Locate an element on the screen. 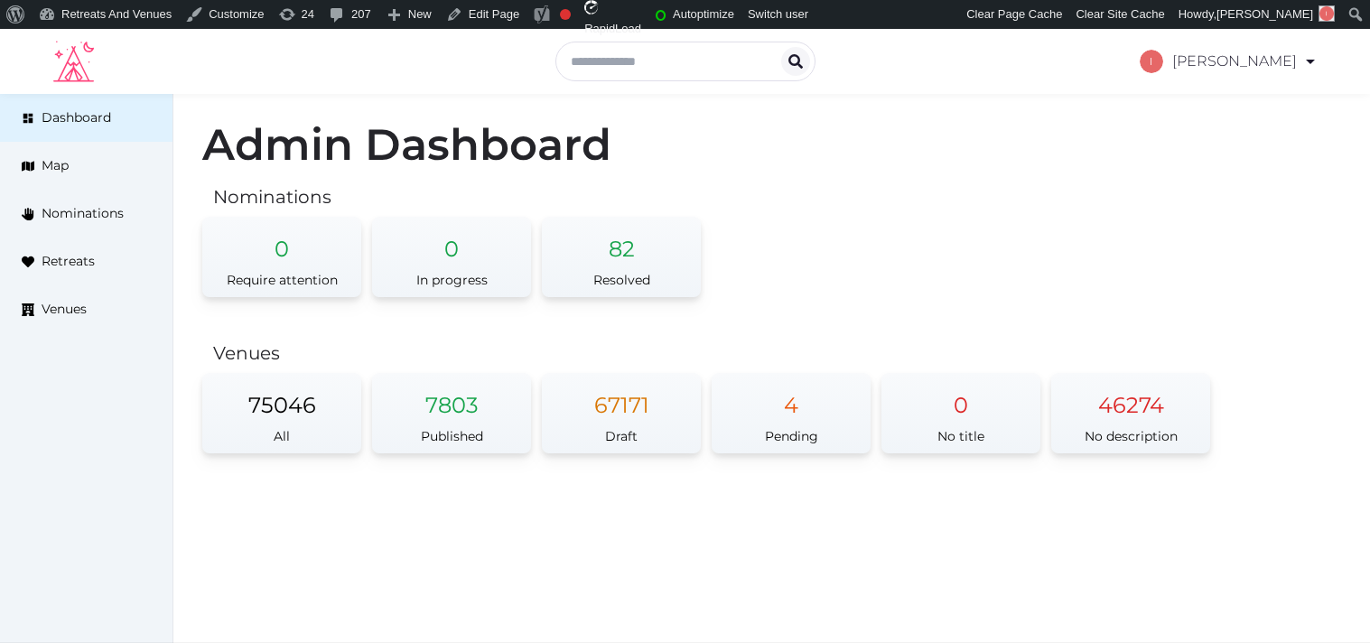 This screenshot has width=1370, height=643. a: 0Require attention is located at coordinates (282, 256).